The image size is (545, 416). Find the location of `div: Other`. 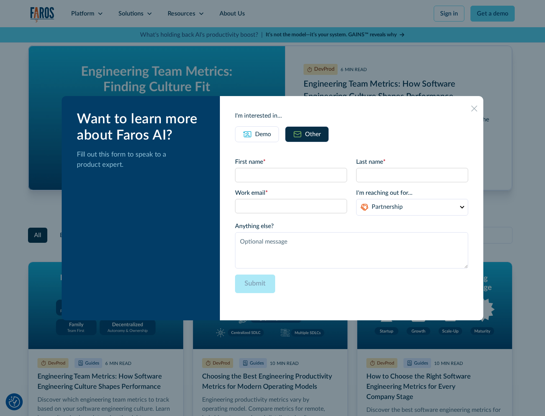

div: Other is located at coordinates (313, 134).